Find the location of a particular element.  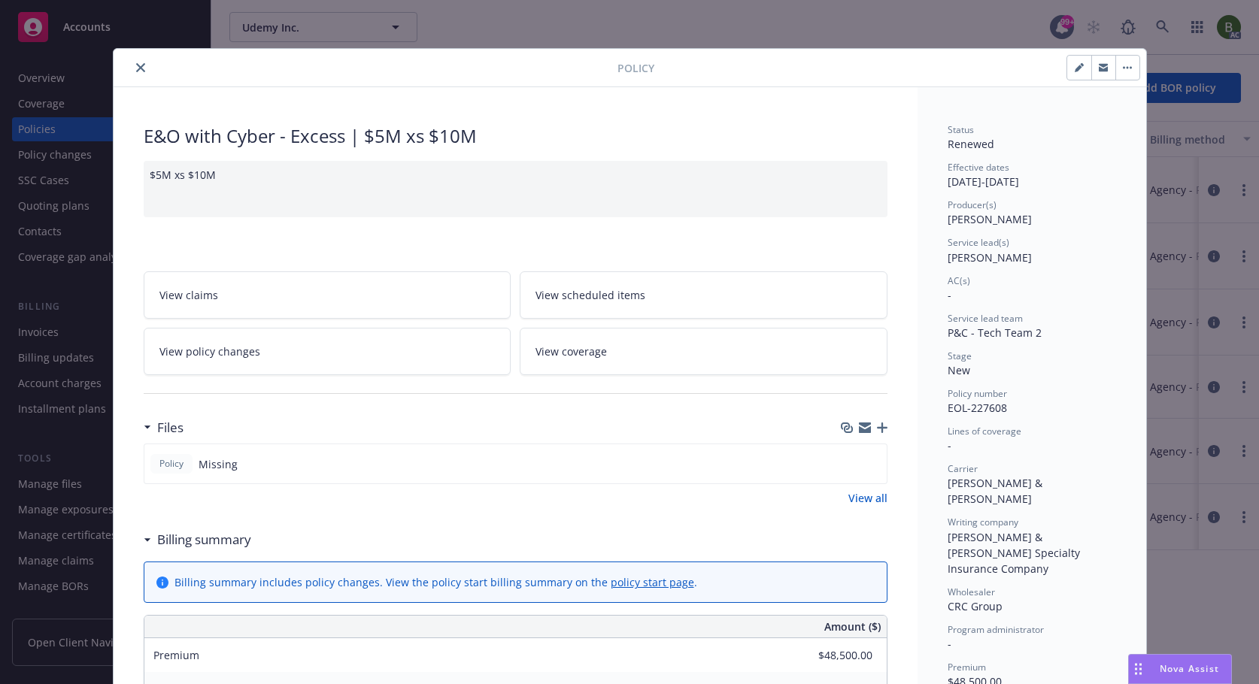

button: Nova Assist is located at coordinates (1180, 669).